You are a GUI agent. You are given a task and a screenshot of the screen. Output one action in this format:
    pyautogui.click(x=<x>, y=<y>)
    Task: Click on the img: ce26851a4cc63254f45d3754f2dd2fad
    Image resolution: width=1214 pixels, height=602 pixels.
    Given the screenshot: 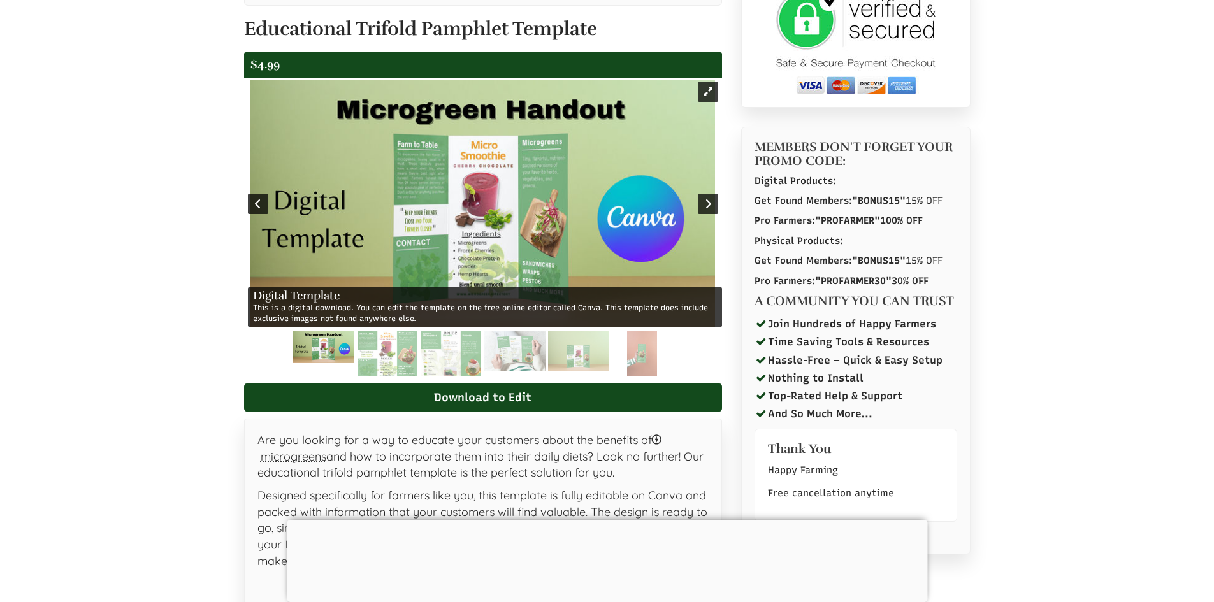 What is the action you would take?
    pyautogui.click(x=387, y=354)
    